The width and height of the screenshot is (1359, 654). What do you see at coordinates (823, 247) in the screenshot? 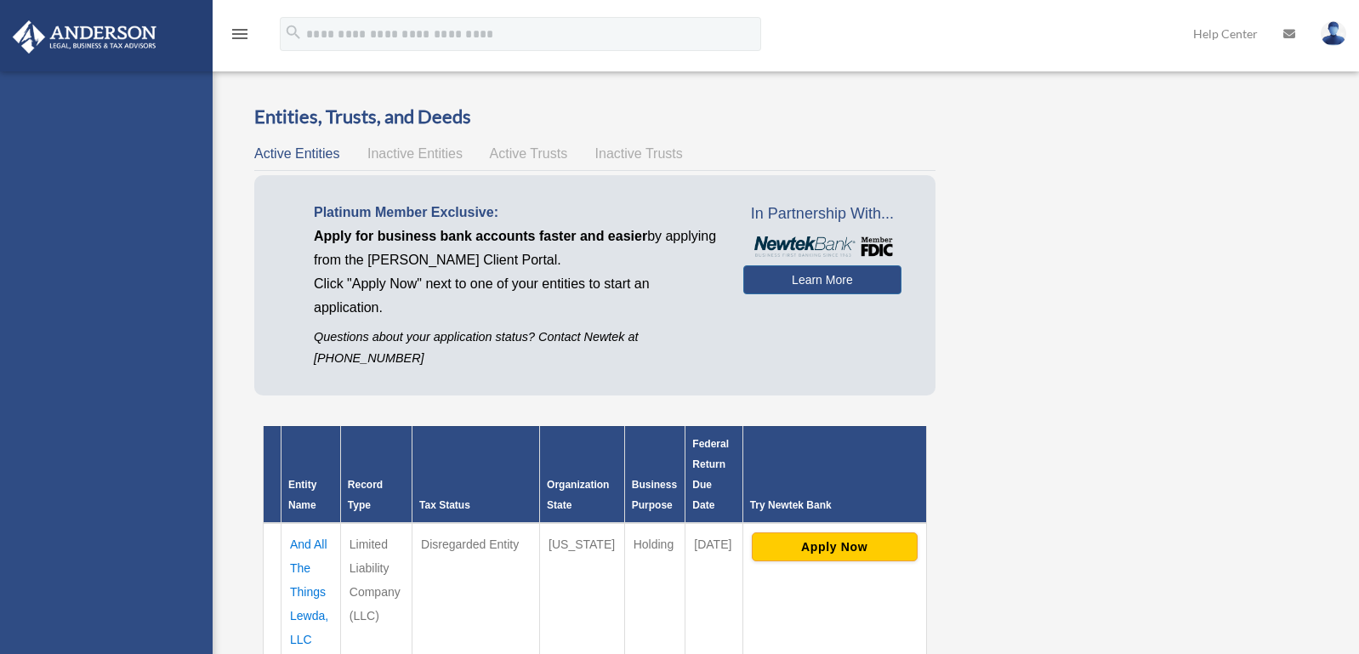
I see `img: NewtekBankLogoSM.png` at bounding box center [823, 247].